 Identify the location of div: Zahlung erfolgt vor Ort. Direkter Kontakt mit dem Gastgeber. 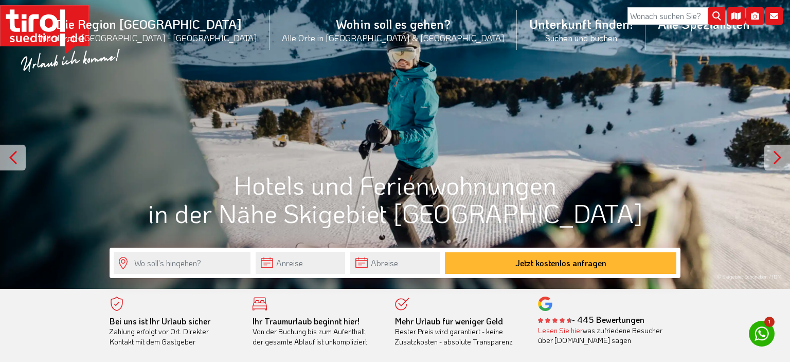
(173, 331).